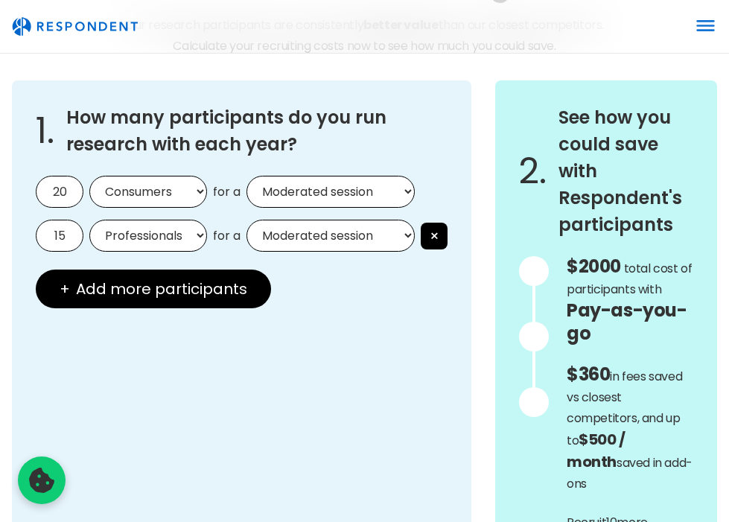  What do you see at coordinates (630, 429) in the screenshot?
I see `p: in fees saved vs closest competitors, and up to saved in add-ons` at bounding box center [630, 429].